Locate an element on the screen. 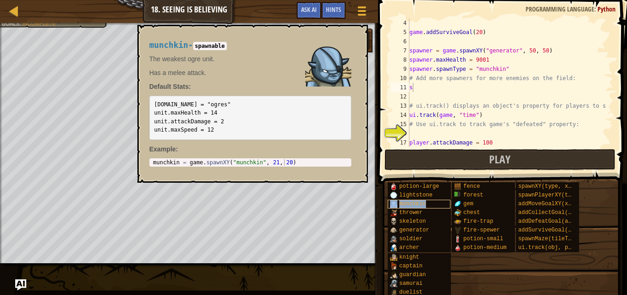 This screenshot has height=295, width=627. div: 16 is located at coordinates (400, 134).